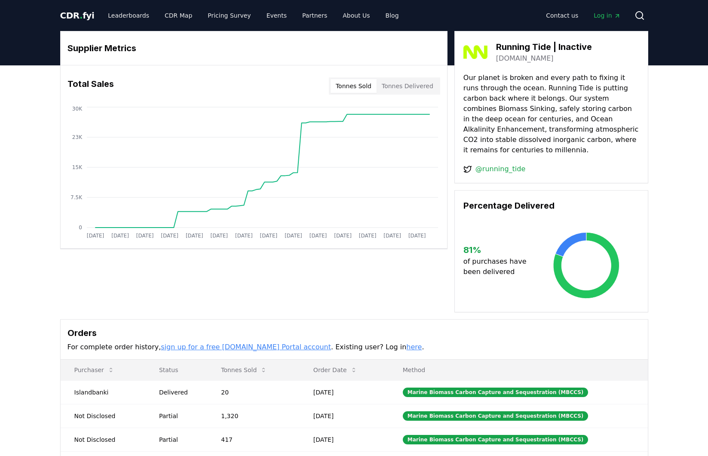 The width and height of the screenshot is (708, 456). I want to click on h3: Total Sales, so click(91, 86).